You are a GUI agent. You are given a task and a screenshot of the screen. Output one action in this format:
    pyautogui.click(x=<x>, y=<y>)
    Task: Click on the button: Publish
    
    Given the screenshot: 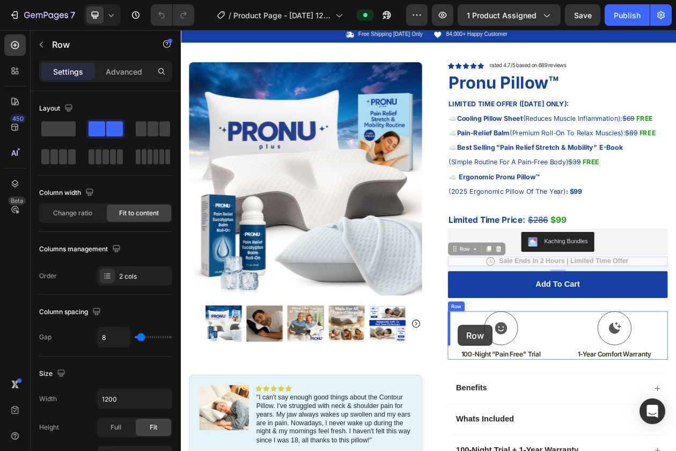 What is the action you would take?
    pyautogui.click(x=627, y=15)
    